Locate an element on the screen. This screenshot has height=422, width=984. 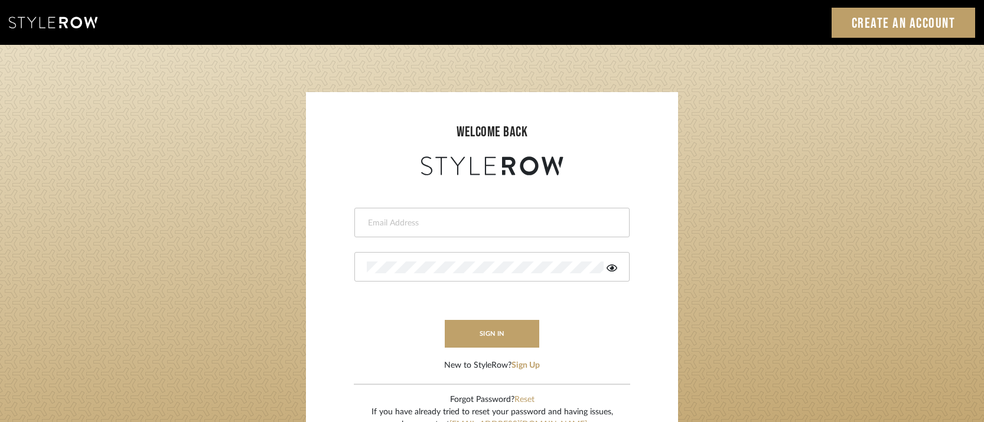
div: Forgot Password? is located at coordinates (492, 400).